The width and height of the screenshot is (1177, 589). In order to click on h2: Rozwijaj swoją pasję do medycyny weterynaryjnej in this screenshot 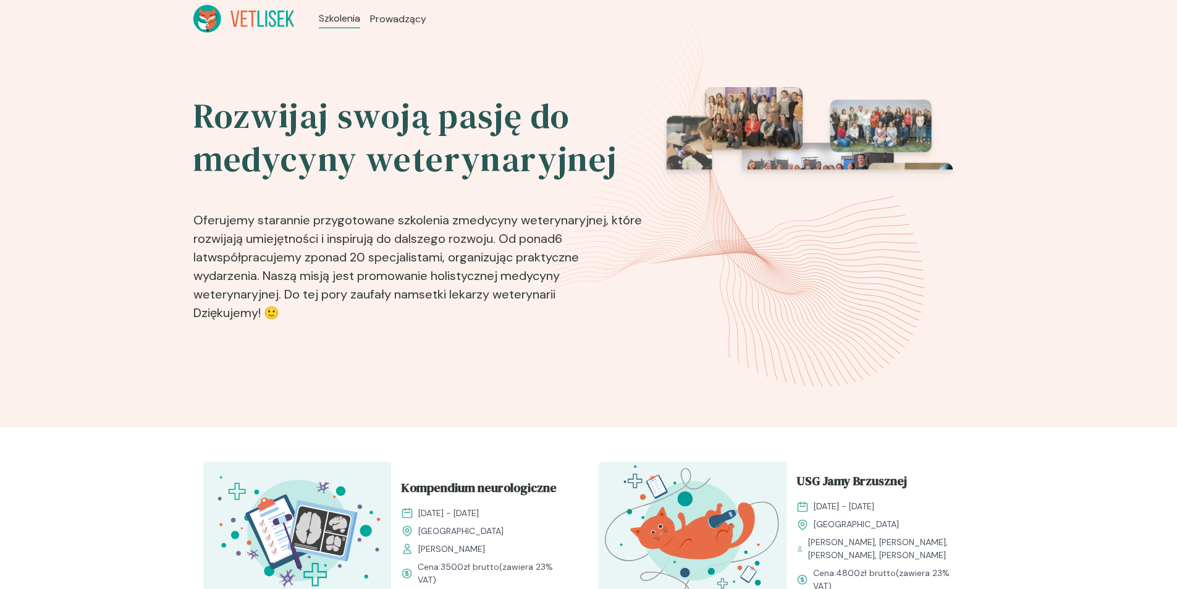, I will do `click(419, 138)`.